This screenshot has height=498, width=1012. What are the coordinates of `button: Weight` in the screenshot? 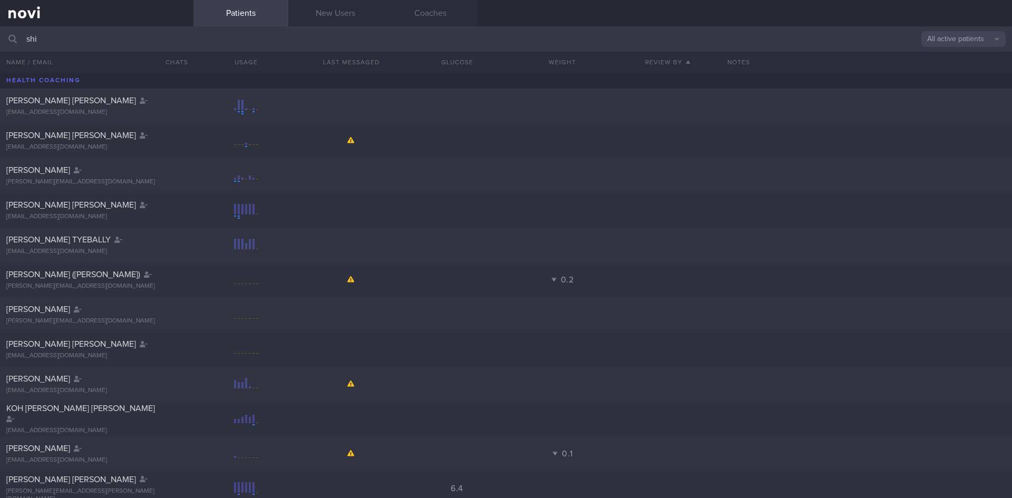 It's located at (562, 62).